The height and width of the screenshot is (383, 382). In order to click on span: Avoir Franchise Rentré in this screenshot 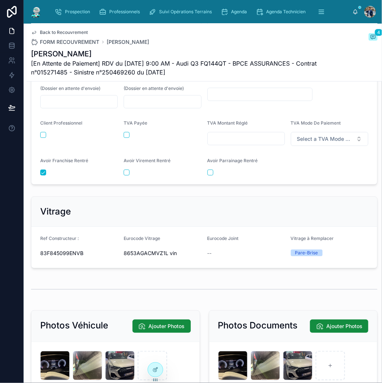, I will do `click(64, 161)`.